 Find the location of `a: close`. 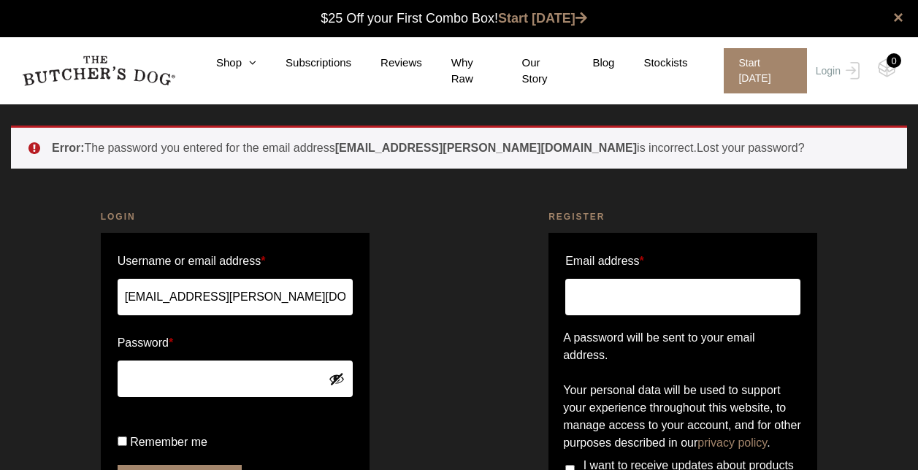

a: close is located at coordinates (898, 18).